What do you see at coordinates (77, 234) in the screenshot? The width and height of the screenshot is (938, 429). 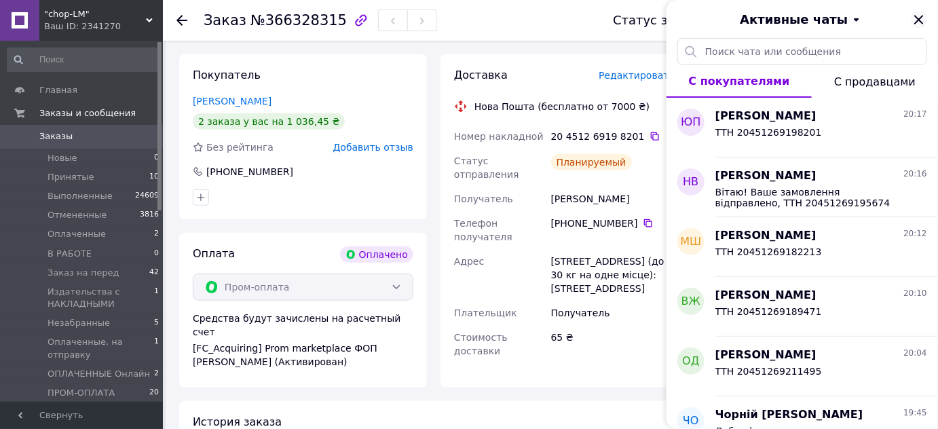 I see `span: Оплаченные` at bounding box center [77, 234].